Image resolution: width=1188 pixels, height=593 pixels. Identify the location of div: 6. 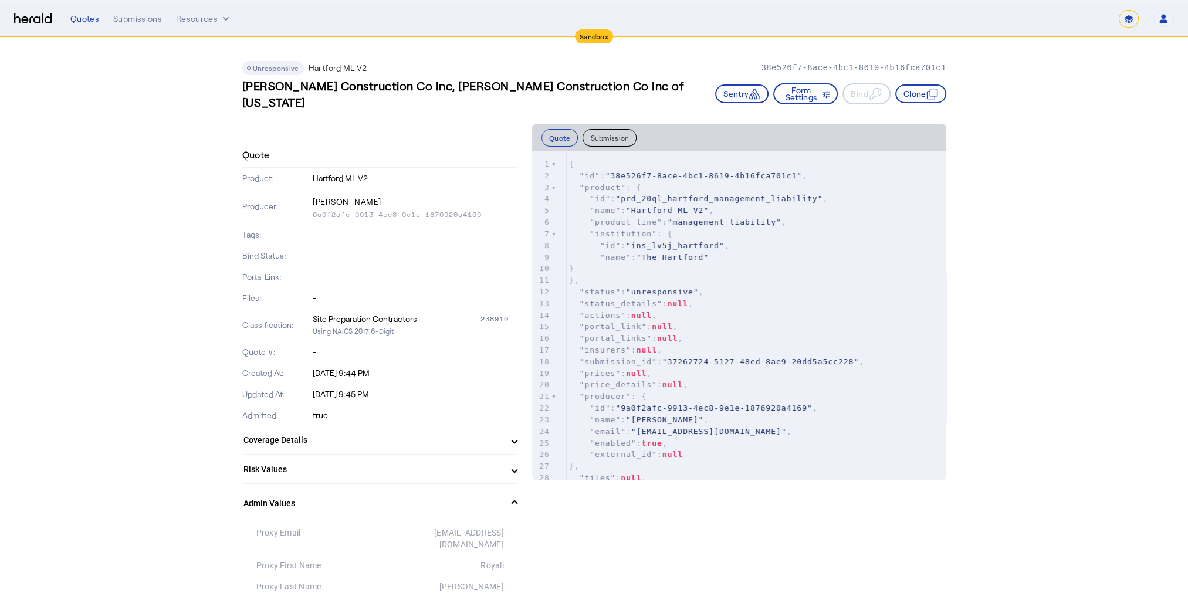
(542, 222).